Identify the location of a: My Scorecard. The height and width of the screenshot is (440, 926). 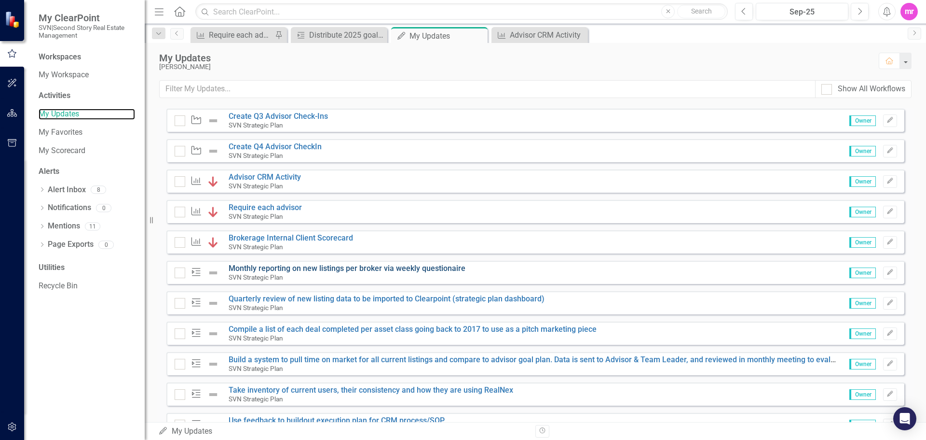
(87, 151).